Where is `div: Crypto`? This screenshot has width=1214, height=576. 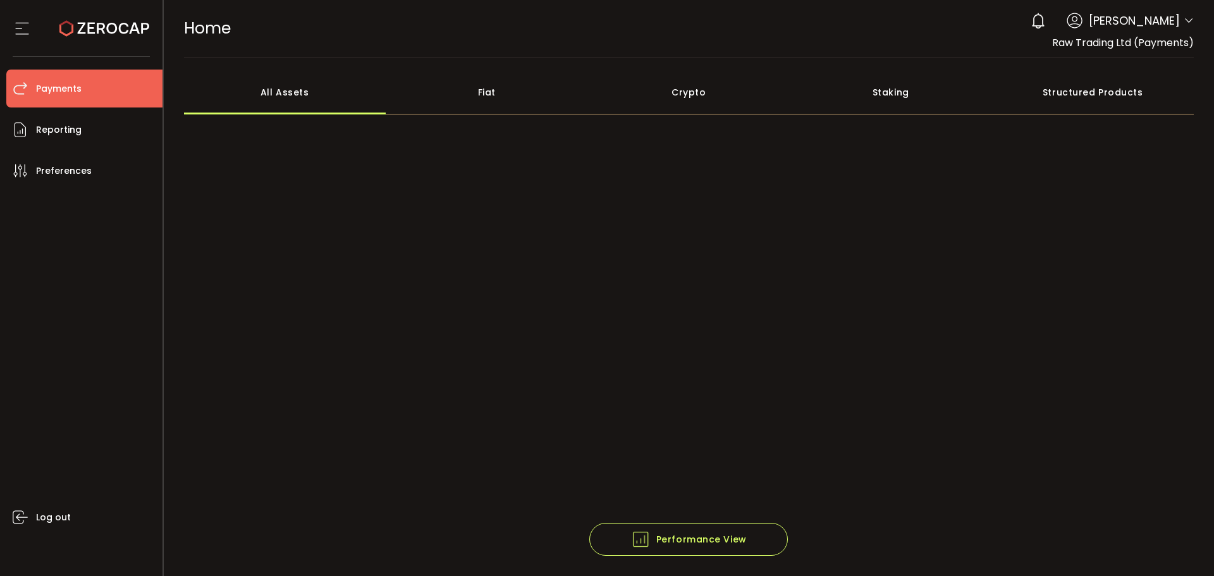 div: Crypto is located at coordinates (689, 92).